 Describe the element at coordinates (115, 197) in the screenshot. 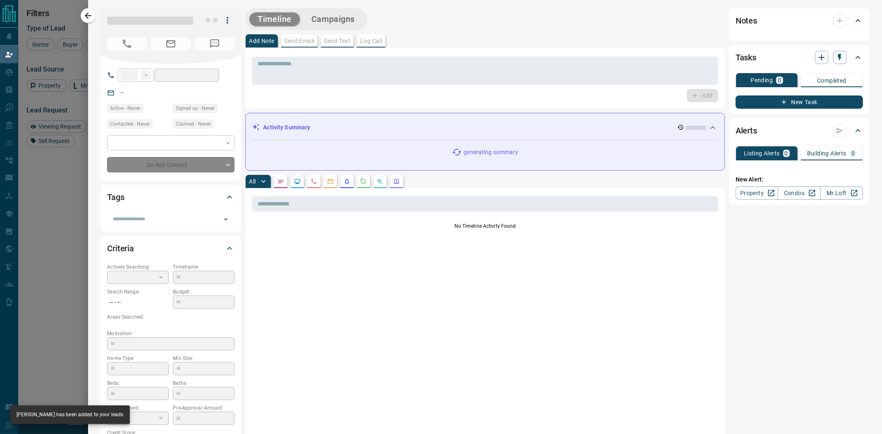

I see `h2: Tags` at that location.